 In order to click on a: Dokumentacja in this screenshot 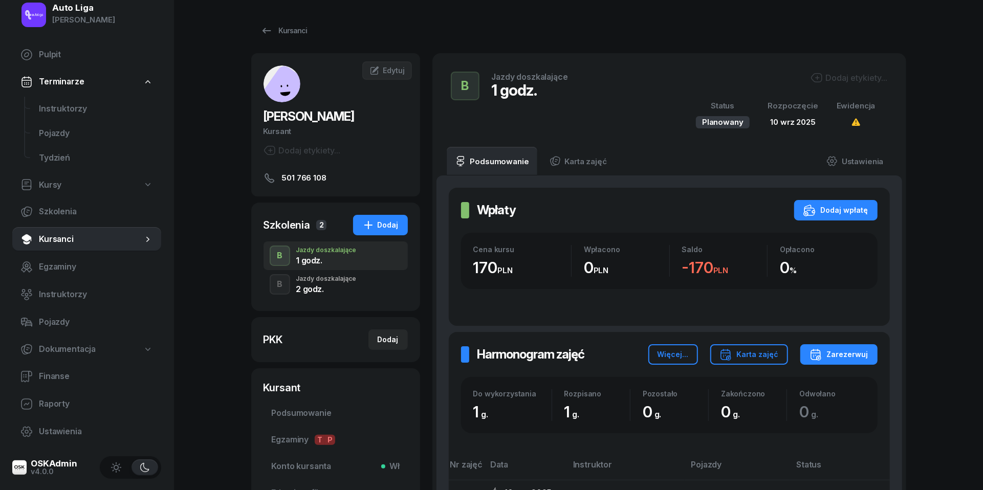, I will do `click(86, 349)`.